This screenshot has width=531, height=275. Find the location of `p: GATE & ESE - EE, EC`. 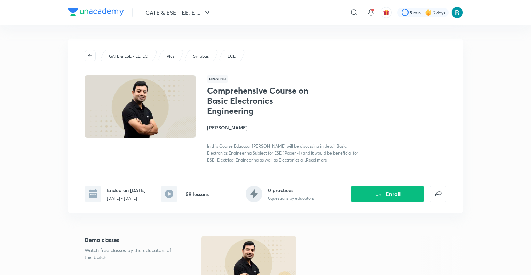

p: GATE & ESE - EE, EC is located at coordinates (128, 56).